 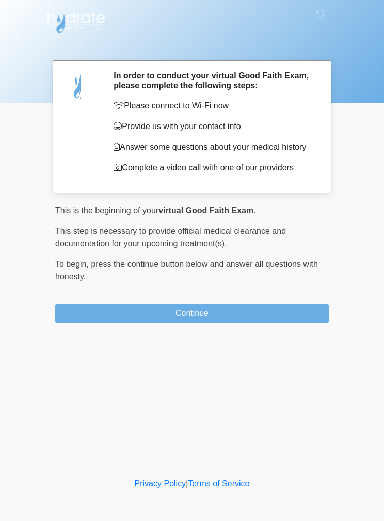 I want to click on p: Complete a video call with one of our providers, so click(x=213, y=168).